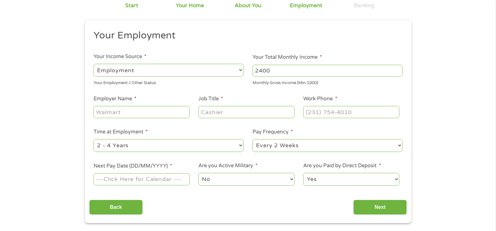 The height and width of the screenshot is (231, 496). I want to click on label: Job Title, so click(211, 99).